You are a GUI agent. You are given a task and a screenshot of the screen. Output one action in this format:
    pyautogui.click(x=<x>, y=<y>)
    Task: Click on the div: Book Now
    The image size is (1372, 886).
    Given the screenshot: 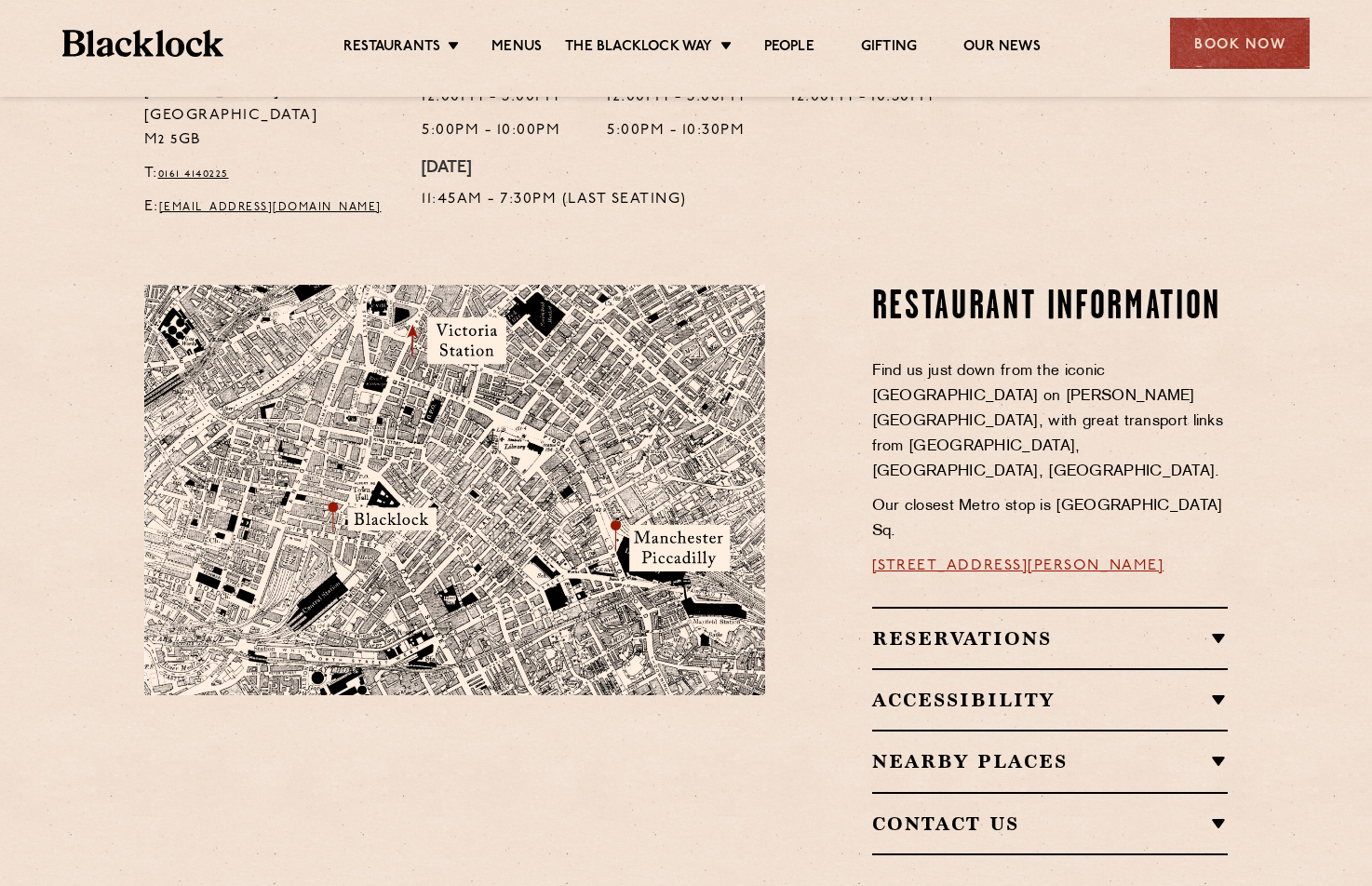 What is the action you would take?
    pyautogui.click(x=1240, y=43)
    